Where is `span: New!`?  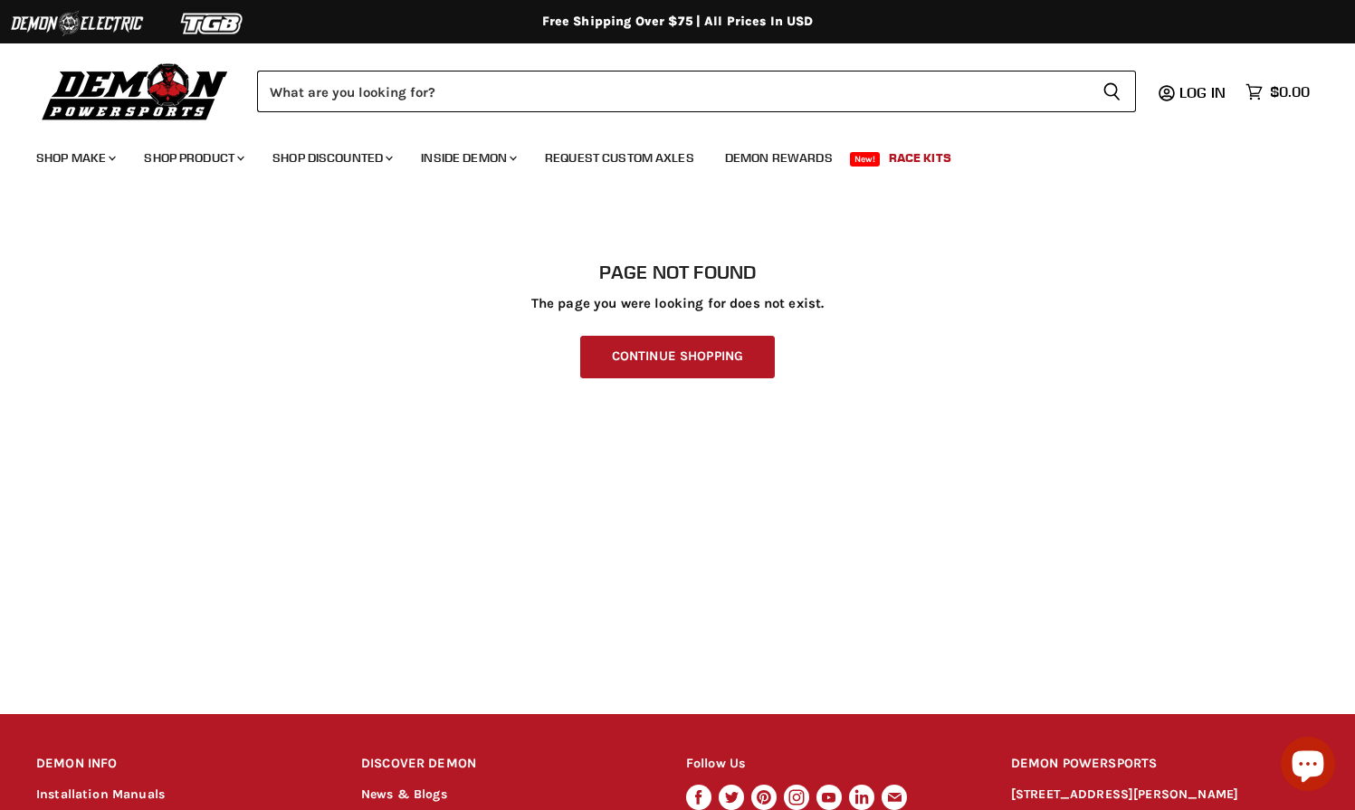 span: New! is located at coordinates (865, 159).